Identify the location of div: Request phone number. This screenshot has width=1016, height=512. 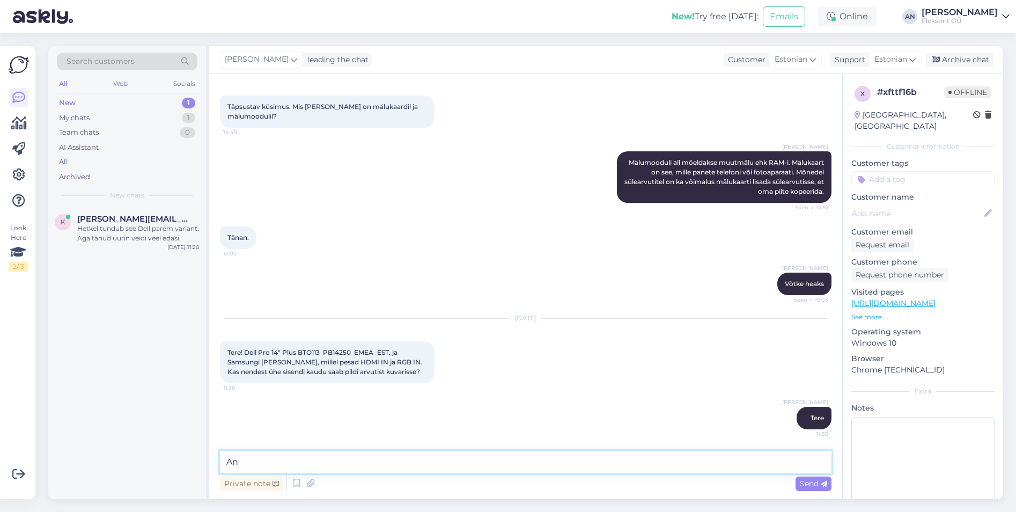
(900, 275).